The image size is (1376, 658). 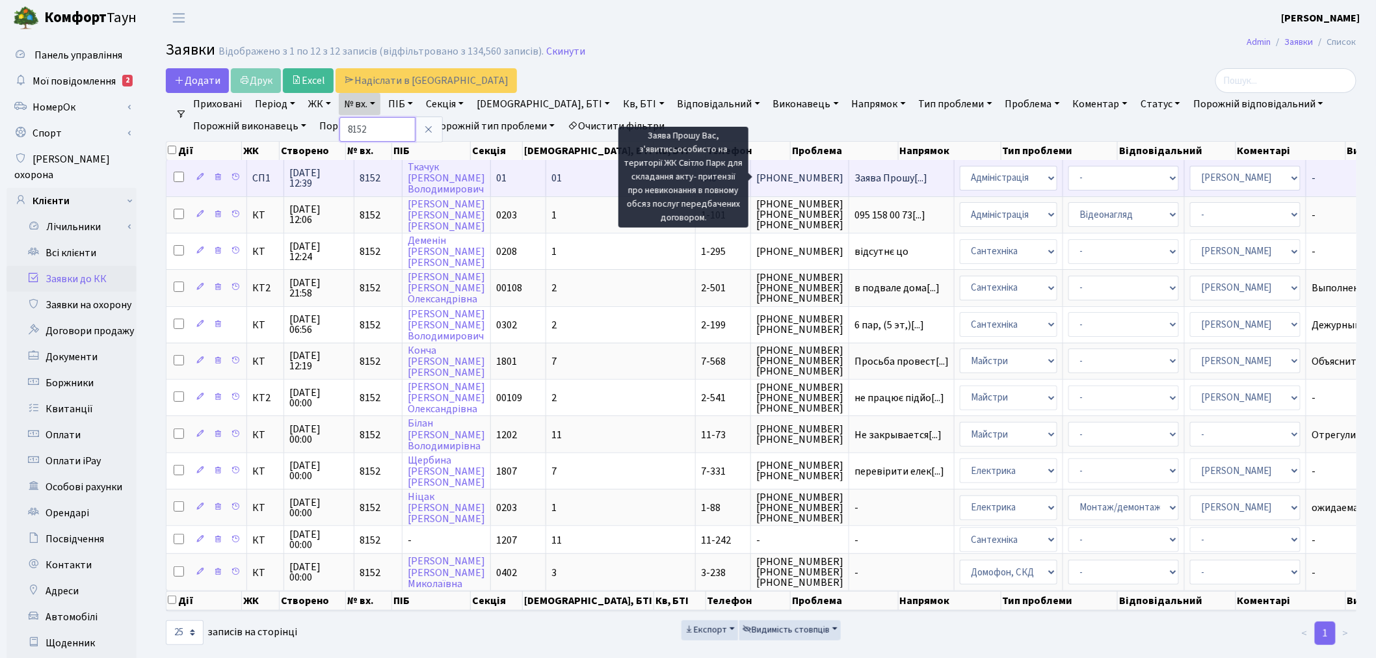 I want to click on nav: breadcrumb, so click(x=1302, y=42).